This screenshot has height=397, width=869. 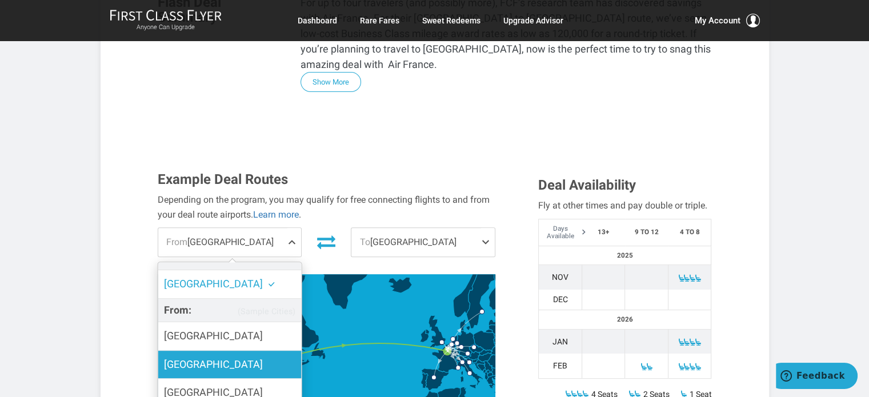 I want to click on th: 4 to 8, so click(x=689, y=232).